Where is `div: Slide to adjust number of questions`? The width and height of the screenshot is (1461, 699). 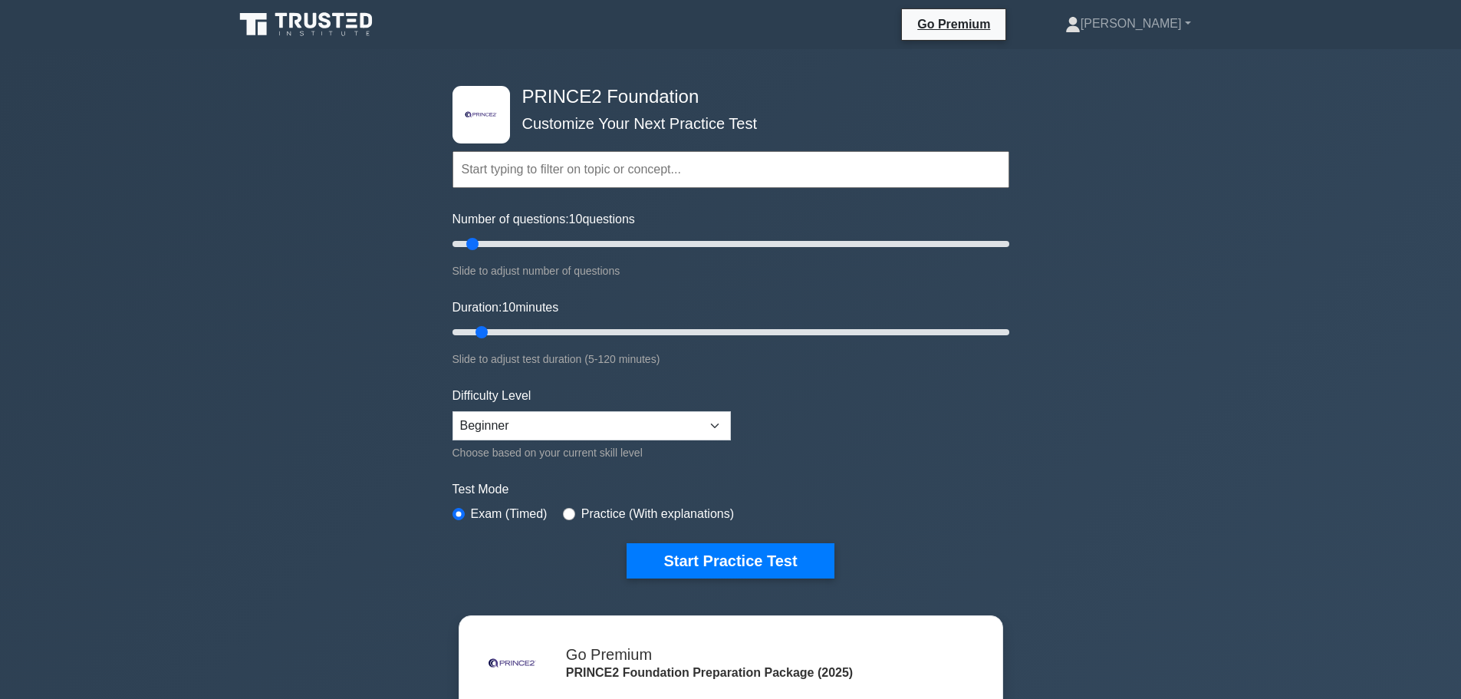
div: Slide to adjust number of questions is located at coordinates (731, 271).